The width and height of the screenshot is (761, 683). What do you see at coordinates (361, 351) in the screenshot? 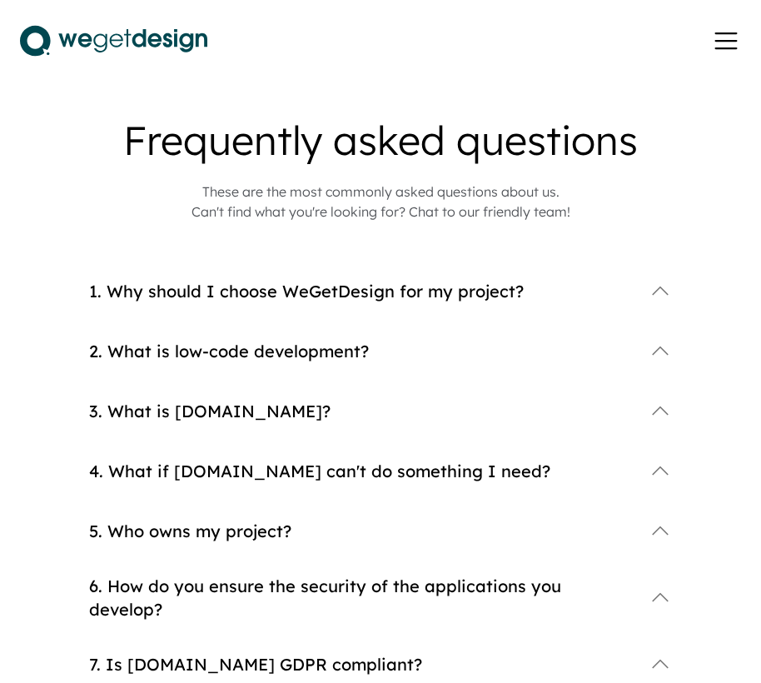
I see `div: 2. What is low-code development?` at bounding box center [361, 351].